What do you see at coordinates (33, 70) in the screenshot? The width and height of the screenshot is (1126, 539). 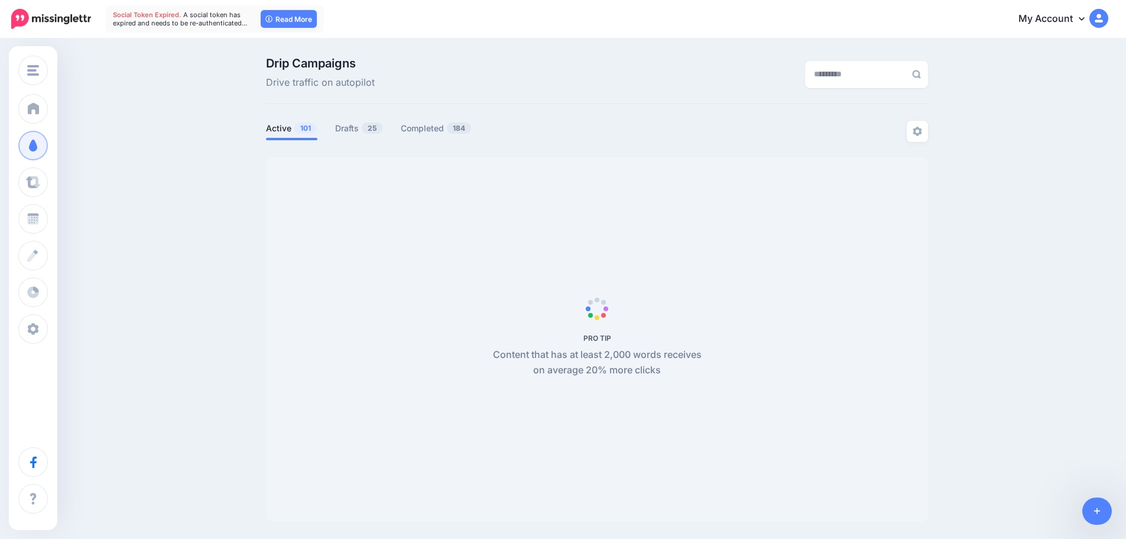 I see `img: menu.png` at bounding box center [33, 70].